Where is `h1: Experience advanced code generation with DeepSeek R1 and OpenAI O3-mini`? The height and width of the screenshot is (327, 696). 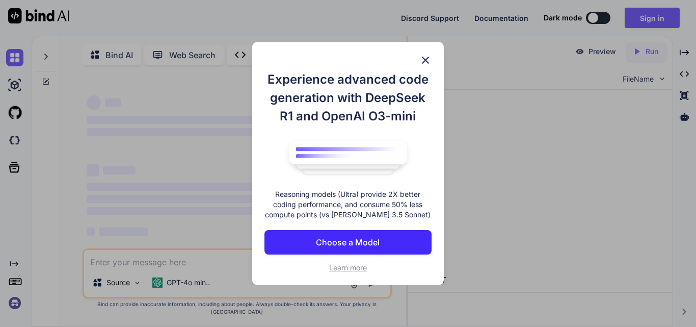
h1: Experience advanced code generation with DeepSeek R1 and OpenAI O3-mini is located at coordinates (348, 98).